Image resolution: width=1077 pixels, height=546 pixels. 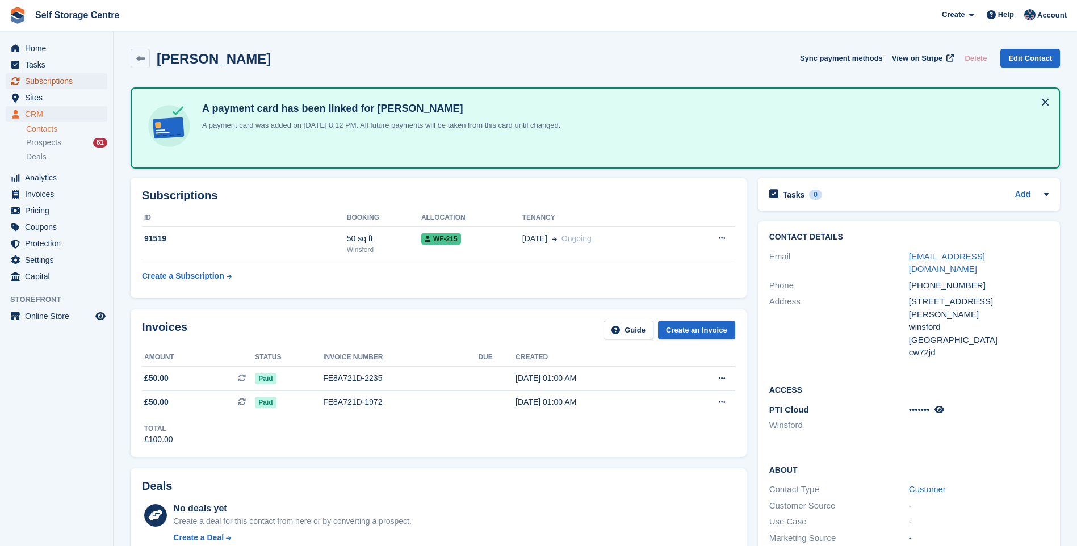 I want to click on button: Delete, so click(x=976, y=58).